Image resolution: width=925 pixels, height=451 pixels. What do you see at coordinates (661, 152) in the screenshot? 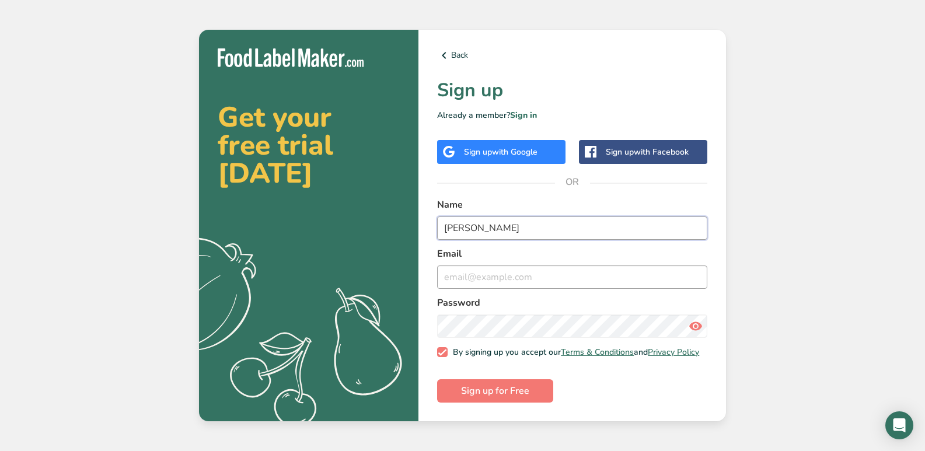
I see `span: with Facebook` at bounding box center [661, 152].